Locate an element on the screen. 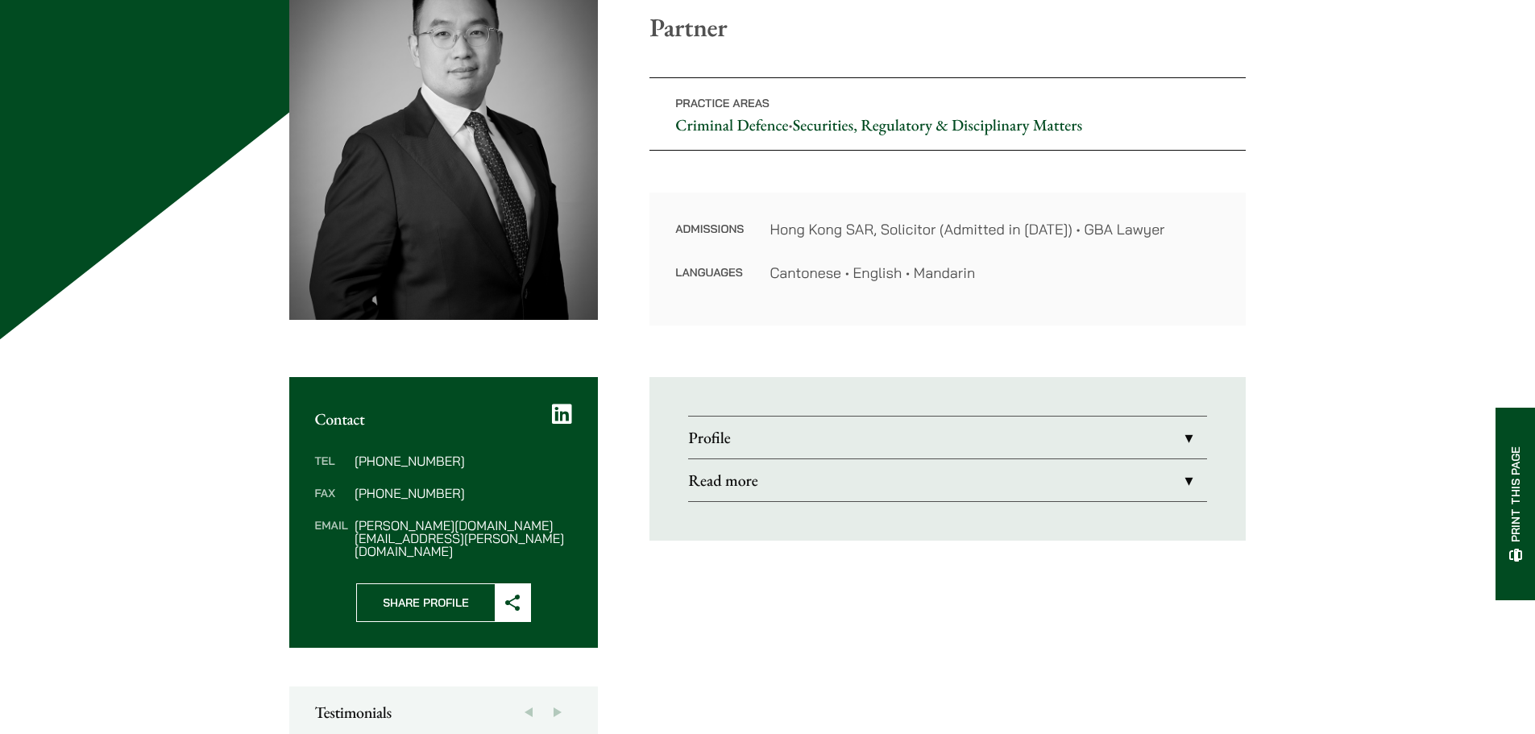  a: Profile is located at coordinates (947, 437).